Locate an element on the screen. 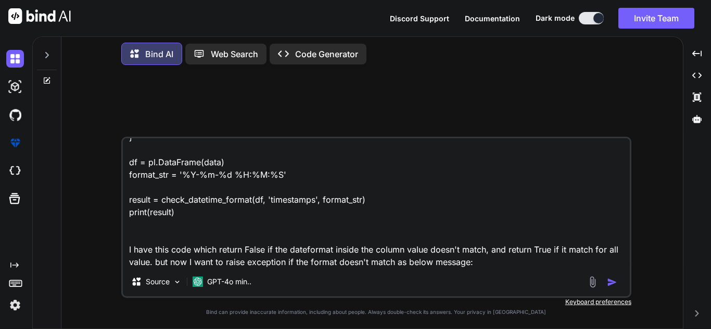 The image size is (711, 329). button: Documentation is located at coordinates (492, 18).